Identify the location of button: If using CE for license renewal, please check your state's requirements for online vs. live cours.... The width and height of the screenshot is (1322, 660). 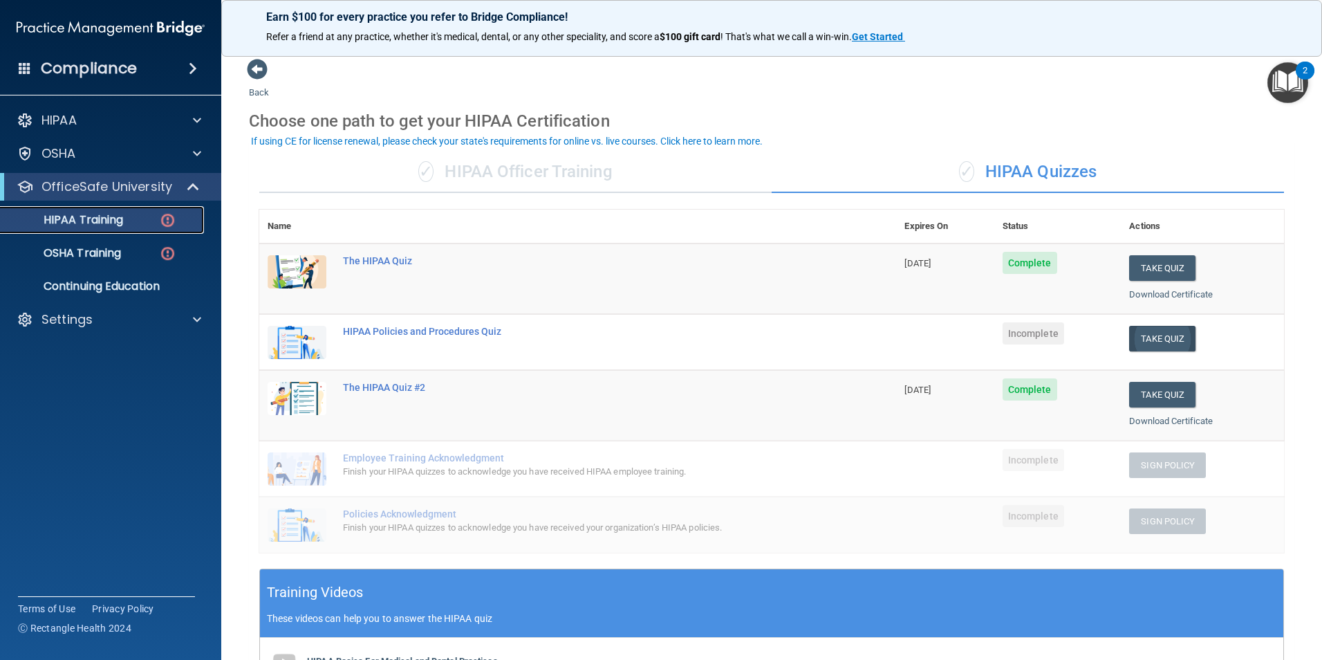
(507, 141).